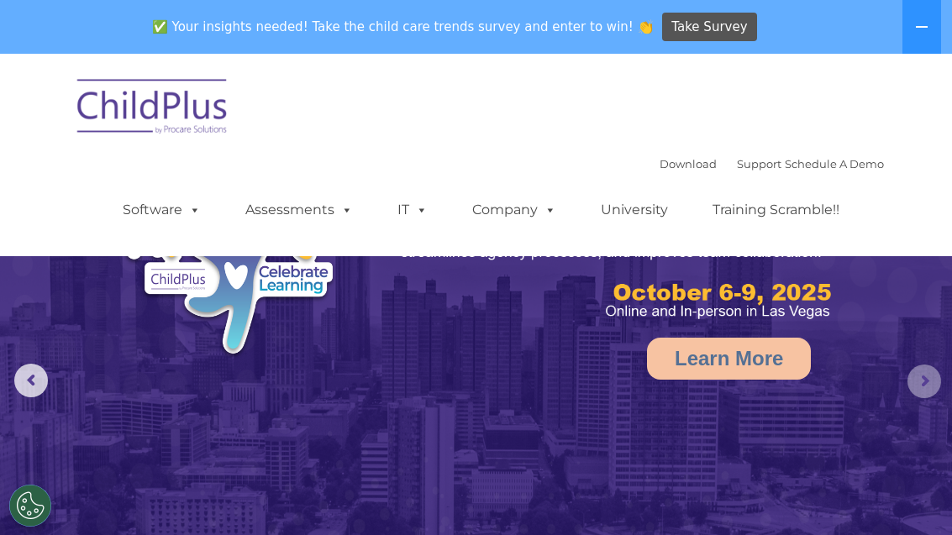 The width and height of the screenshot is (952, 535). I want to click on a: Take Survey, so click(709, 27).